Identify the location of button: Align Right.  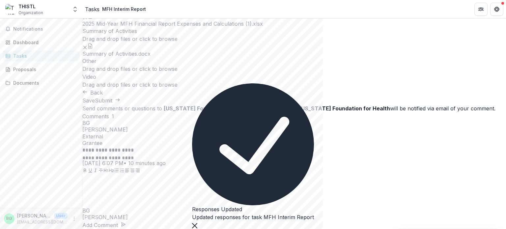
(138, 171).